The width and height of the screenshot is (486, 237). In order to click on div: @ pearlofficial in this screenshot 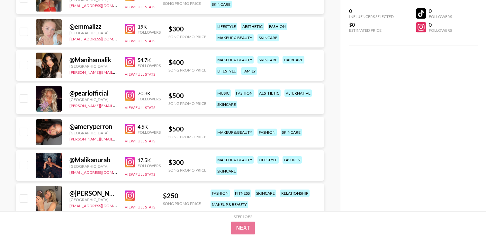, I will do `click(93, 93)`.